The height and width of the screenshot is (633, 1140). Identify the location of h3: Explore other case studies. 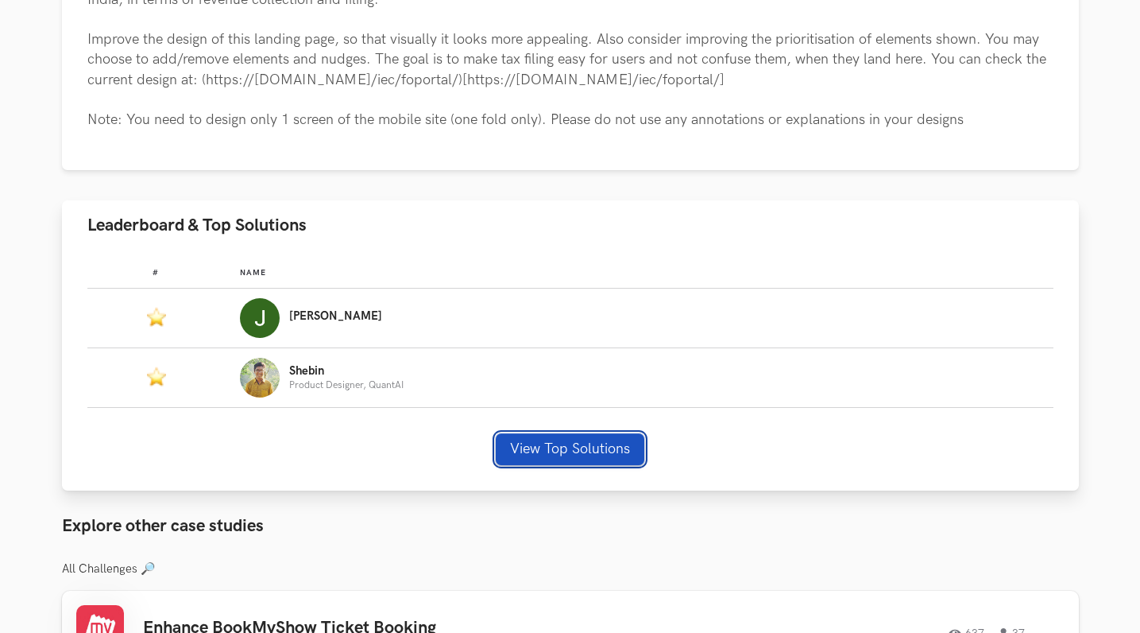
(571, 526).